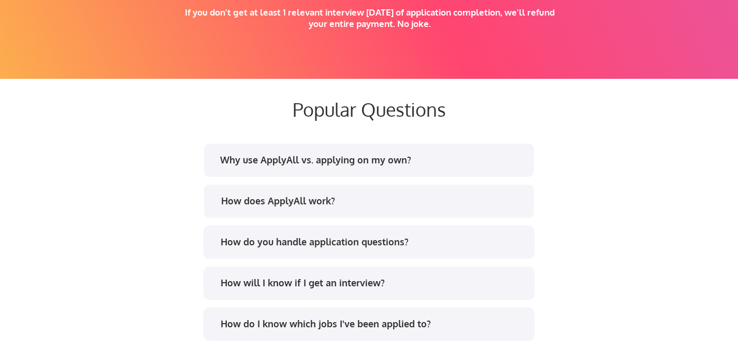 Image resolution: width=738 pixels, height=347 pixels. I want to click on div: How will I know if I get an interview?, so click(372, 282).